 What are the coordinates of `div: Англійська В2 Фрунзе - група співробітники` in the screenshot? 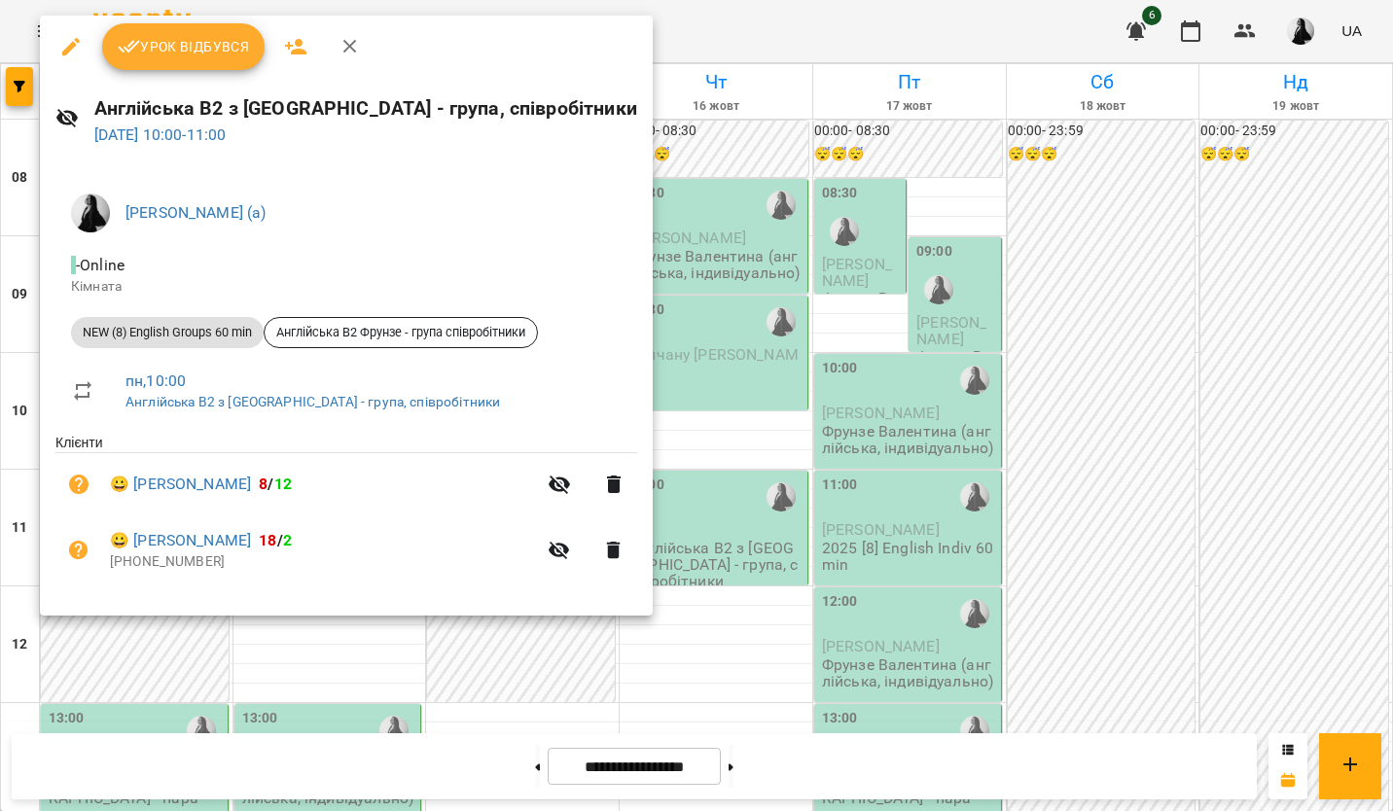 It's located at (401, 333).